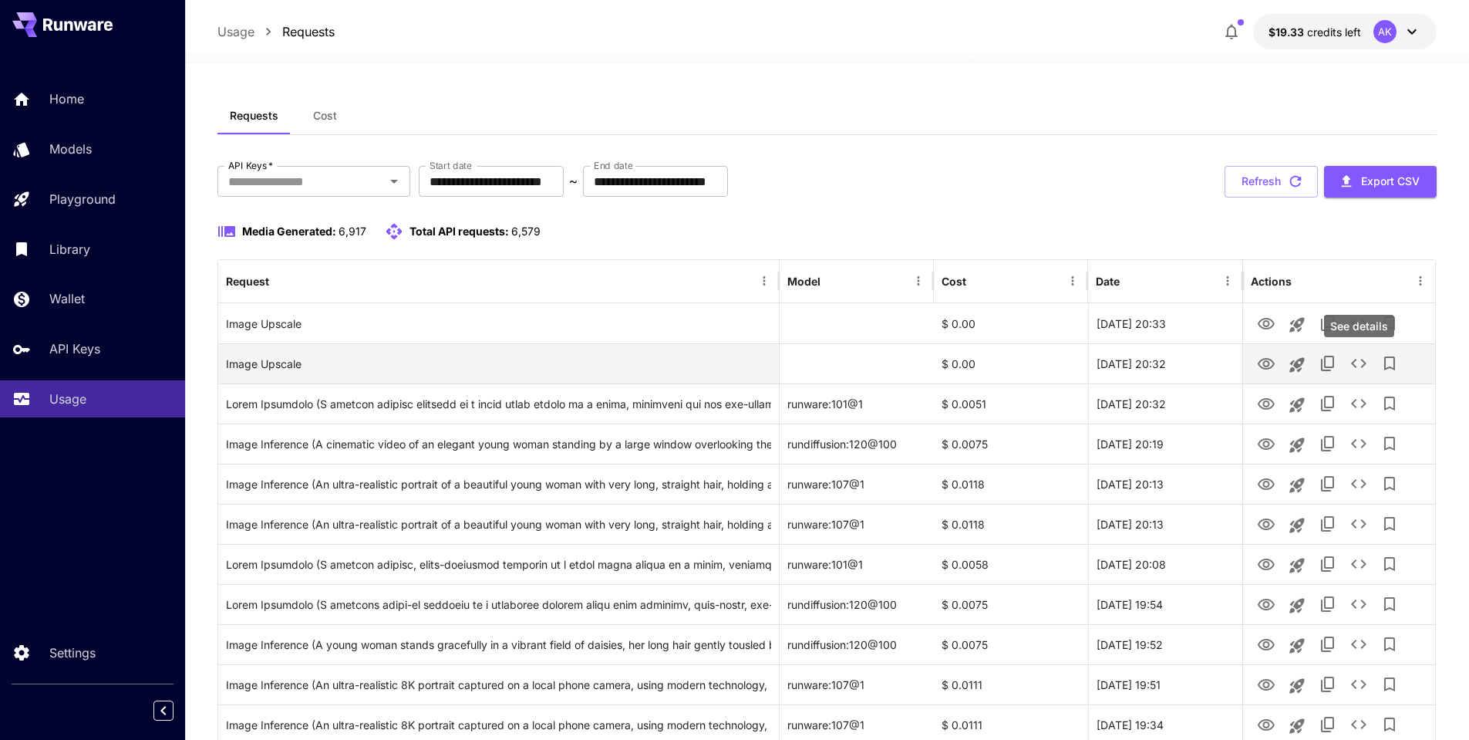 The image size is (1469, 740). I want to click on button: Export CSV, so click(1380, 181).